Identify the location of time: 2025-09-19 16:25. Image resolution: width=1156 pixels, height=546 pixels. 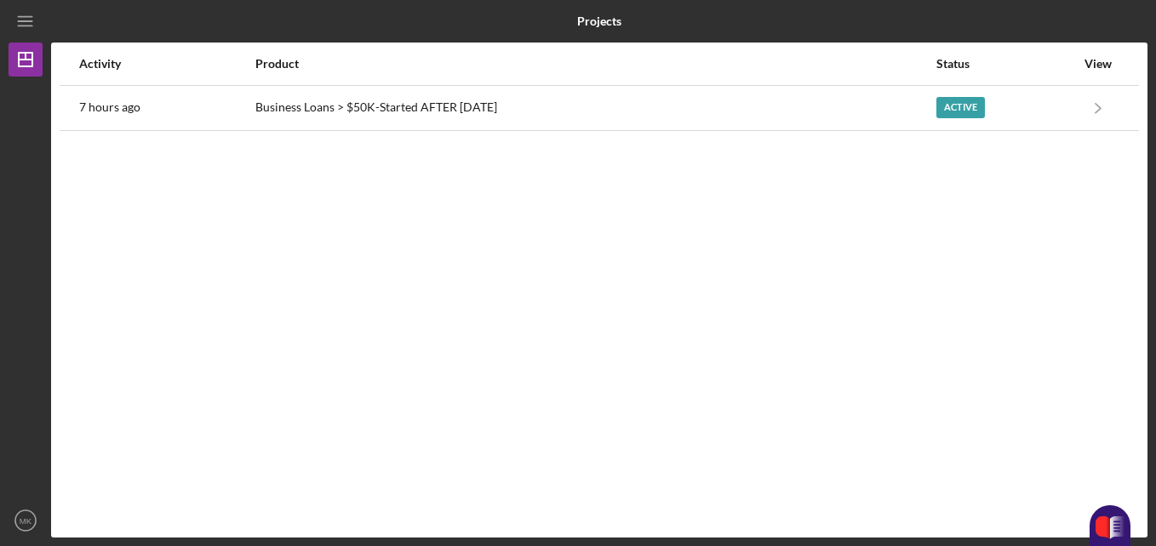
(110, 107).